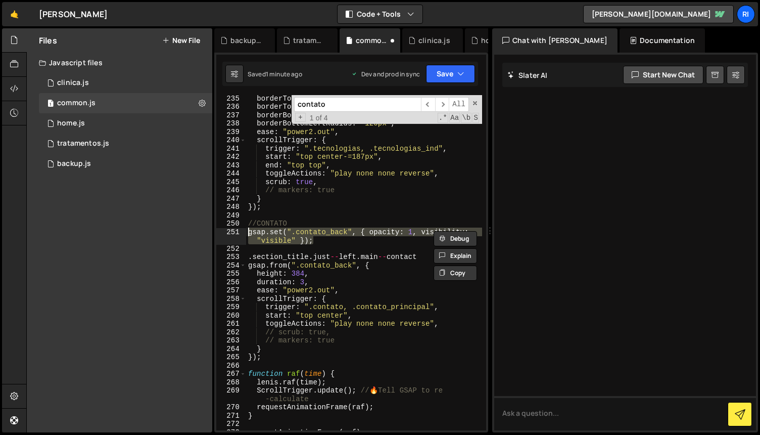  I want to click on span: 1, so click(51, 104).